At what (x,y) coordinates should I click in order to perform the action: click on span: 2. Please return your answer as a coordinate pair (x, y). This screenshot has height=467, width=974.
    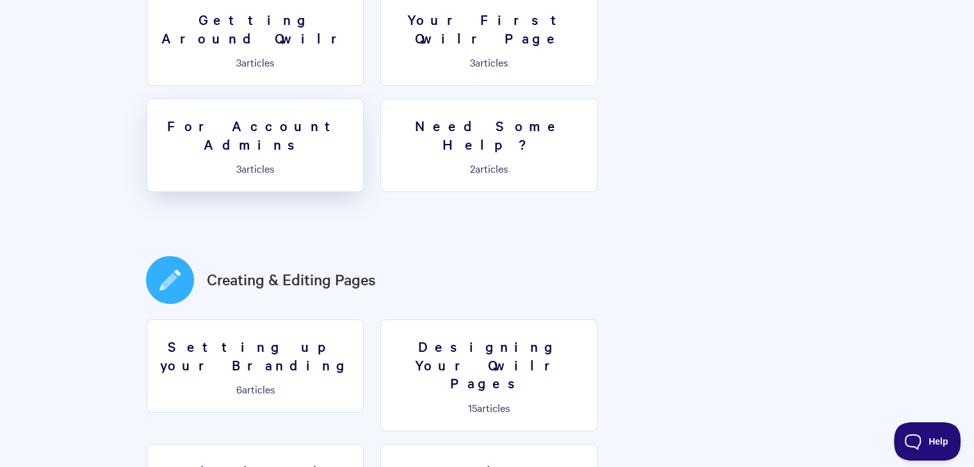
    Looking at the image, I should click on (473, 168).